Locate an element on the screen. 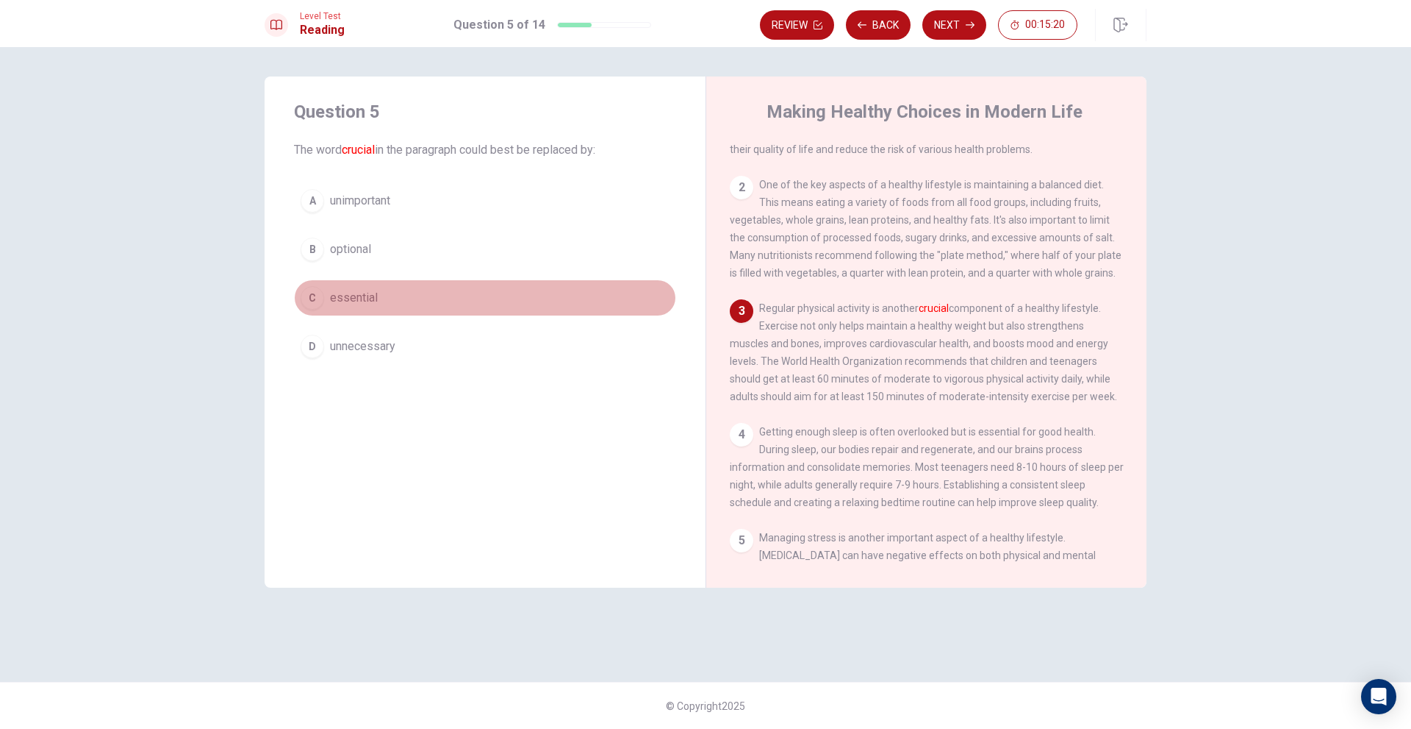 Image resolution: width=1411 pixels, height=729 pixels. div: B is located at coordinates (312, 249).